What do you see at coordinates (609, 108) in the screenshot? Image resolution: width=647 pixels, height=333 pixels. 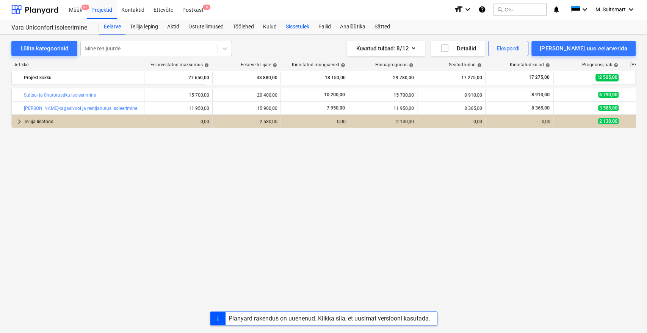 I see `span: 3 585,00` at bounding box center [609, 108].